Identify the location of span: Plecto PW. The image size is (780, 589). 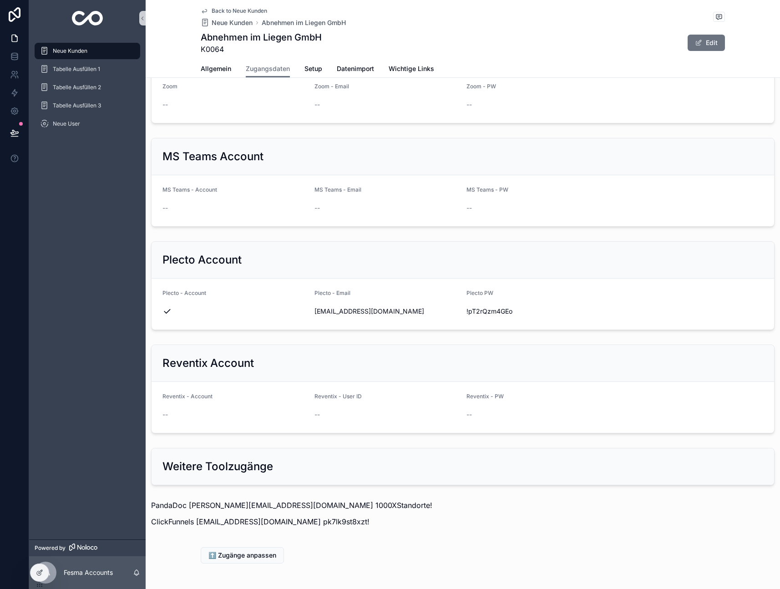
(480, 293).